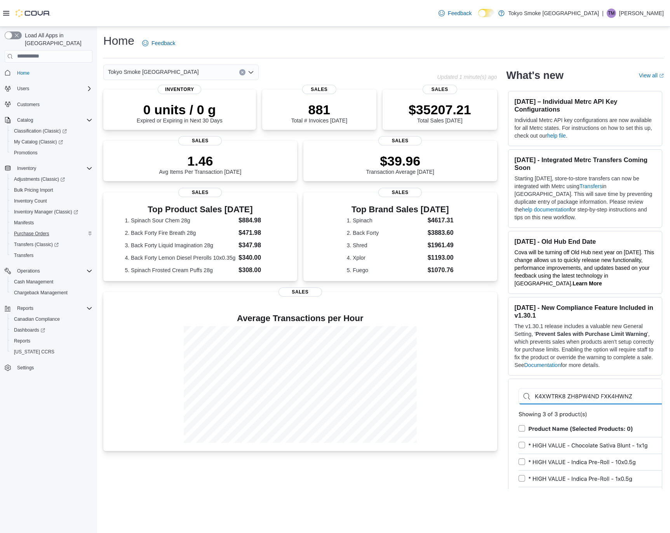 The height and width of the screenshot is (533, 670). I want to click on span: Customers, so click(28, 105).